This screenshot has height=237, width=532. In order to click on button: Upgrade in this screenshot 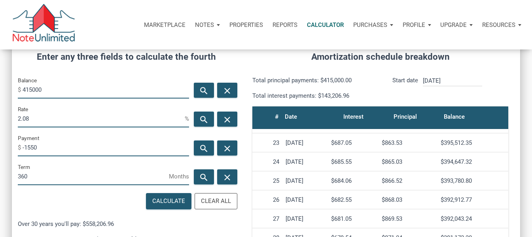, I will do `click(456, 25)`.